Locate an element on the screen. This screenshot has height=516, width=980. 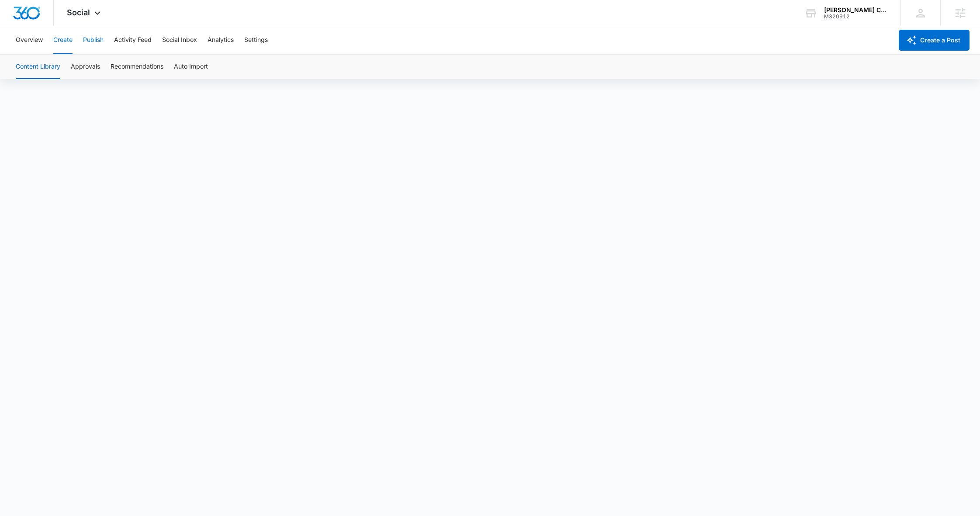
button: Create a Post is located at coordinates (935, 40).